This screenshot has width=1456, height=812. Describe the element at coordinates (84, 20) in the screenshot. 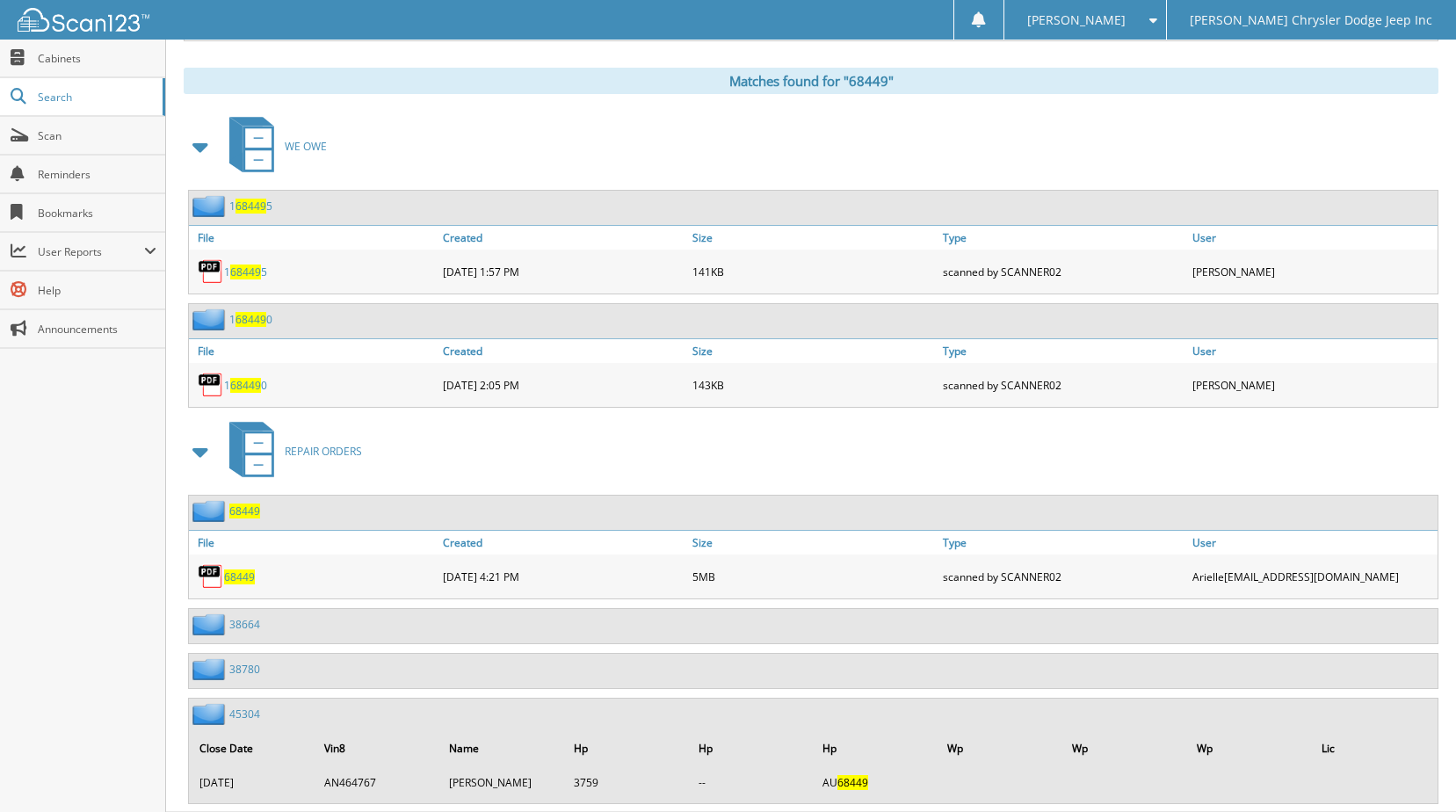

I see `img: scan123-logo-white.svg` at that location.